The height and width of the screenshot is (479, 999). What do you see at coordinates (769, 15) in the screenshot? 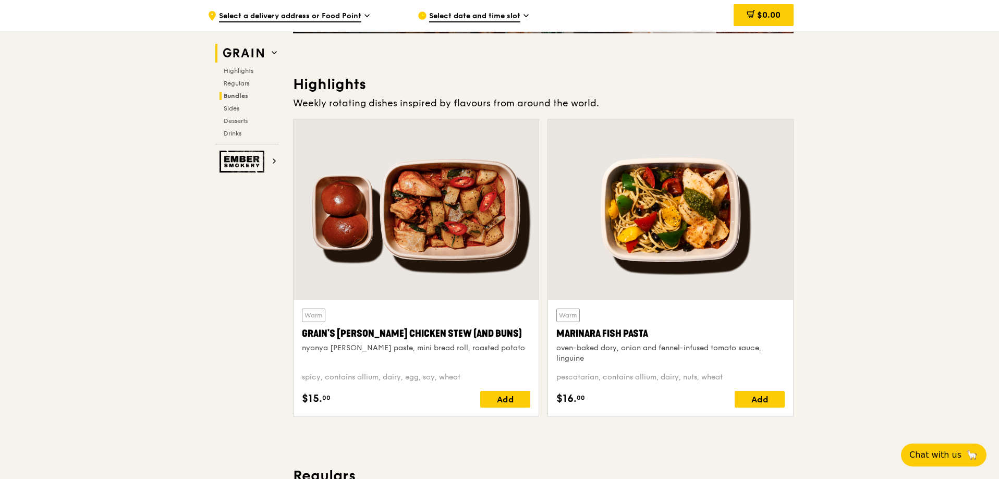
I see `span: $0.00` at bounding box center [769, 15].